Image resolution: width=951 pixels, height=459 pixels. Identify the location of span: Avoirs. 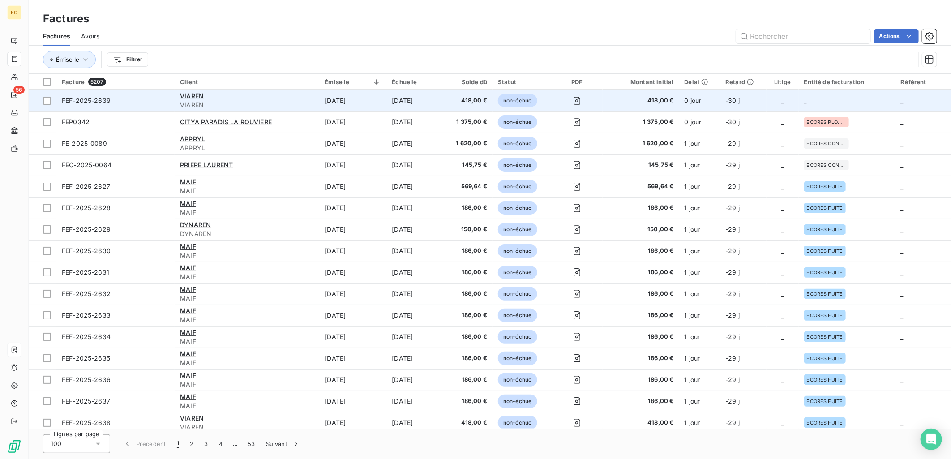
(90, 36).